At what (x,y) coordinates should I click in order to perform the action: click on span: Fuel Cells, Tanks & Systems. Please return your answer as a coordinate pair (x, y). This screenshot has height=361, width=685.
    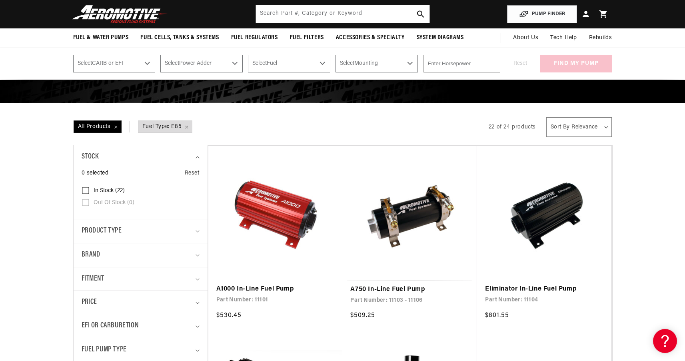
    Looking at the image, I should click on (180, 38).